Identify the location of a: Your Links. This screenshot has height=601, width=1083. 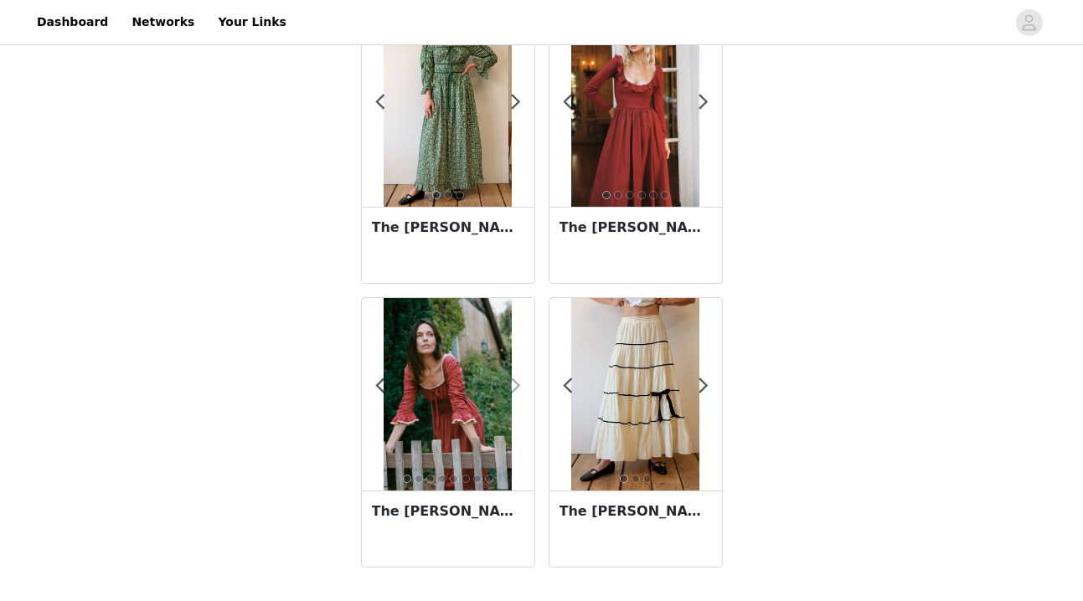
(252, 22).